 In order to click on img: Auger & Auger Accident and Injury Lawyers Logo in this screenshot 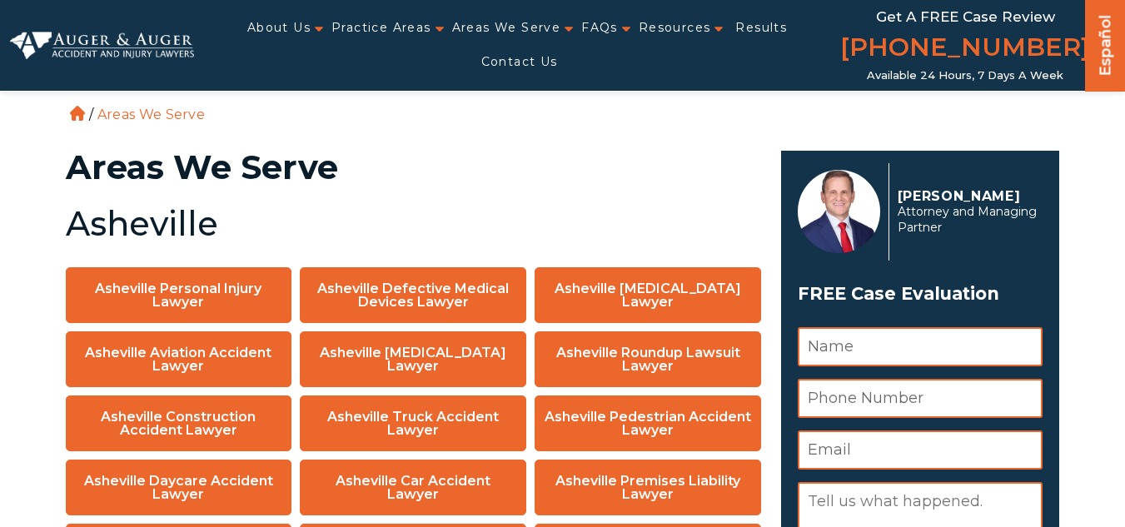, I will do `click(102, 46)`.